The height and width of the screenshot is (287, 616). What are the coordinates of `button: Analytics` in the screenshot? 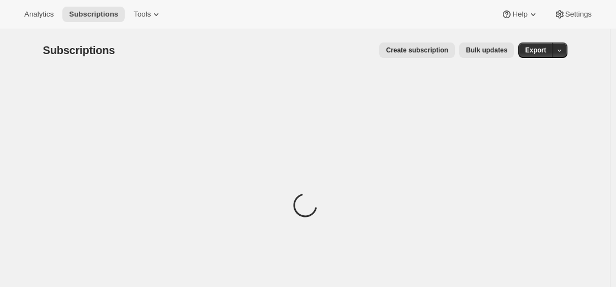 It's located at (39, 14).